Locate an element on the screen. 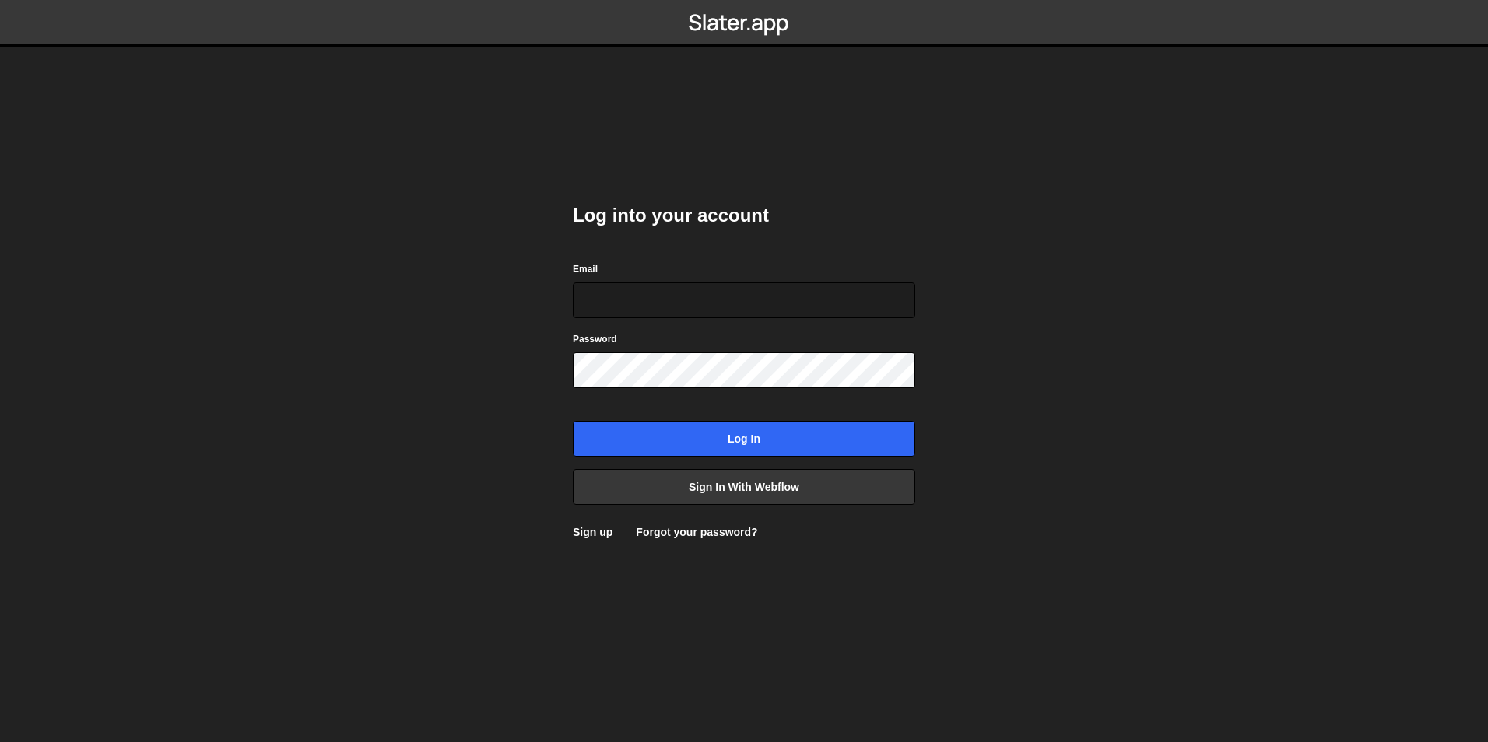 This screenshot has width=1488, height=742. label: Email is located at coordinates (585, 269).